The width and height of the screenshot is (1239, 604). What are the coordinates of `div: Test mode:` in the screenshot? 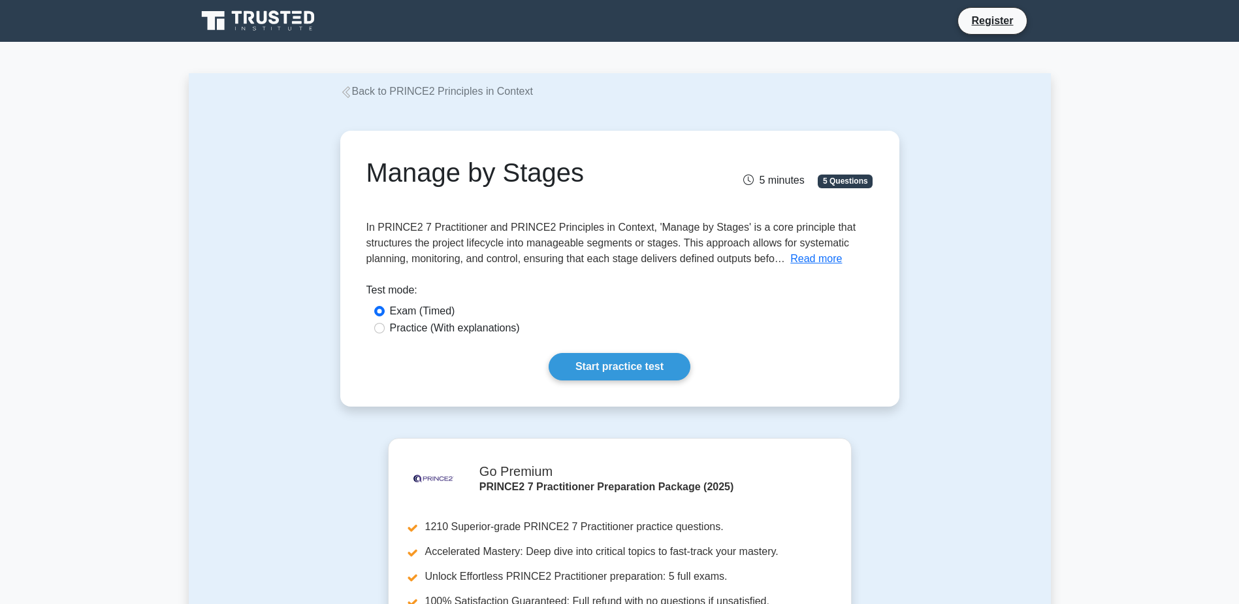 It's located at (620, 293).